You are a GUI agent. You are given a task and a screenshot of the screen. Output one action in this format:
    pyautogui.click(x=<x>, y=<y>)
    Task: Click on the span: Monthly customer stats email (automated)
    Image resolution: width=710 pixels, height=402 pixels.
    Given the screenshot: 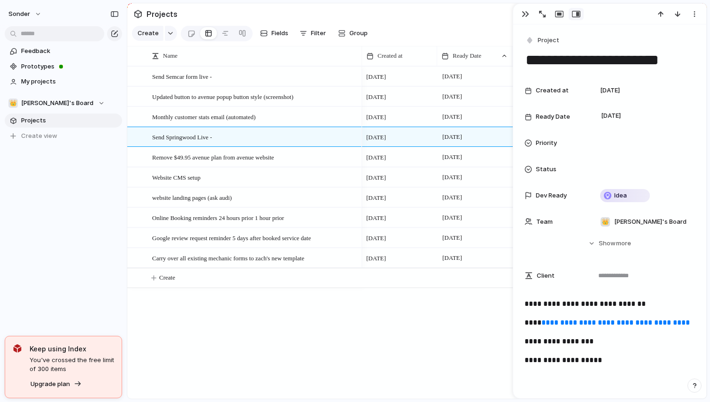 What is the action you would take?
    pyautogui.click(x=204, y=116)
    